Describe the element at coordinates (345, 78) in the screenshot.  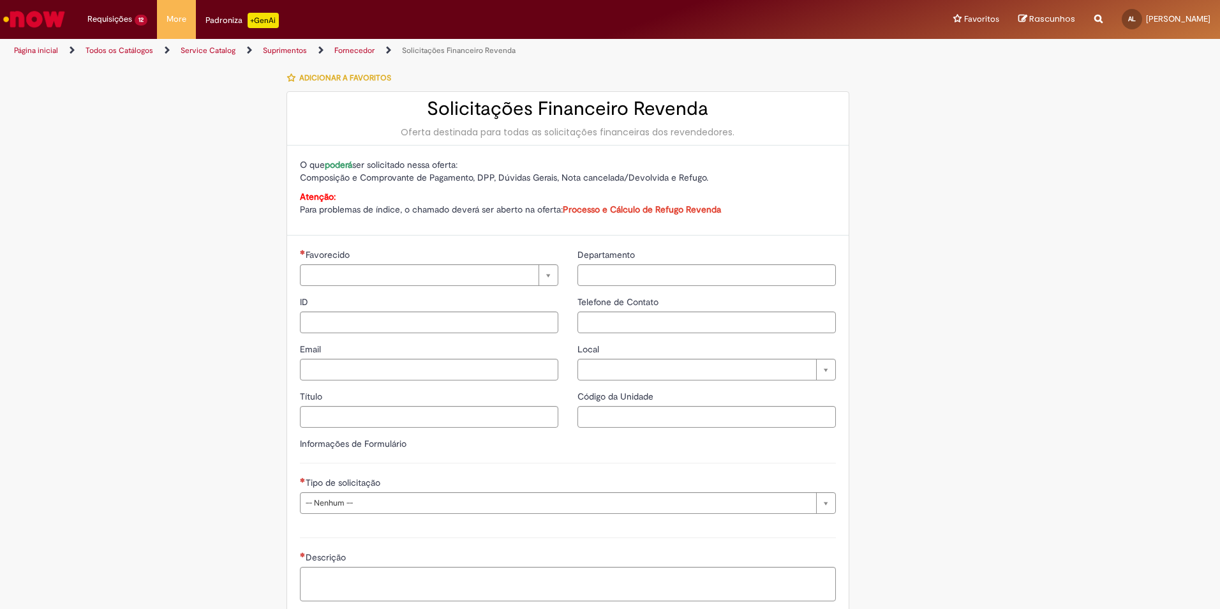
I see `span: Adicionar a Favoritos` at that location.